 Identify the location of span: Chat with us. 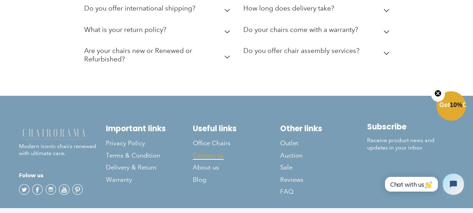
(34, 16).